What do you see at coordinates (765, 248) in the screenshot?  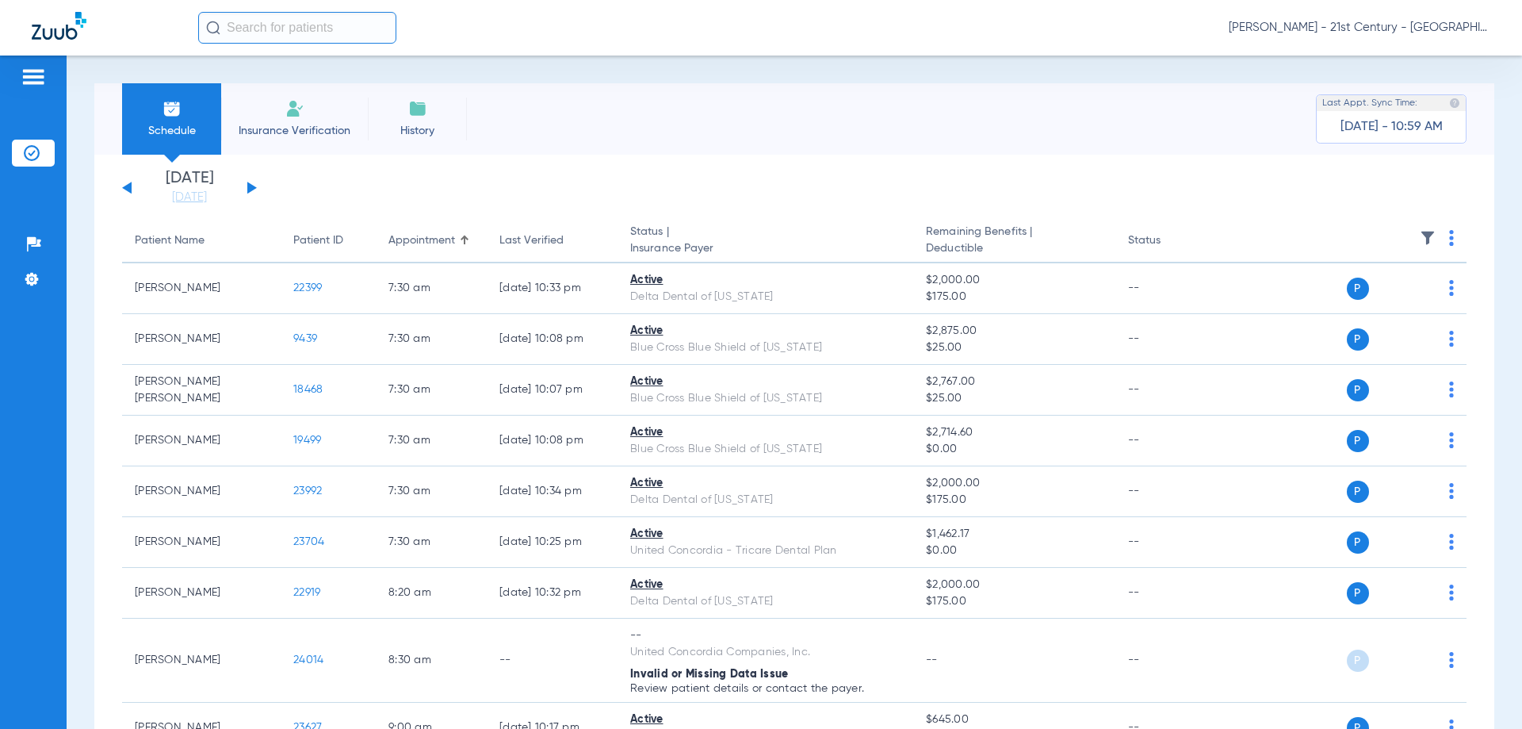 I see `span: Insurance Payer` at bounding box center [765, 248].